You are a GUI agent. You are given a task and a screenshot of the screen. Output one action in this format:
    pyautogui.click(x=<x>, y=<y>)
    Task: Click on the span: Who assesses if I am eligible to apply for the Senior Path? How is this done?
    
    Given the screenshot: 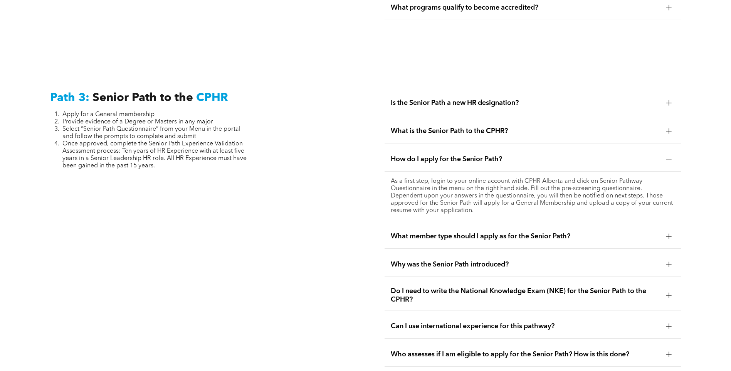 What is the action you would take?
    pyautogui.click(x=525, y=354)
    